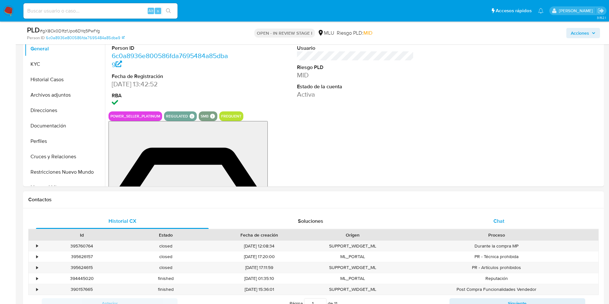  Describe the element at coordinates (356, 75) in the screenshot. I see `dd: MID` at that location.